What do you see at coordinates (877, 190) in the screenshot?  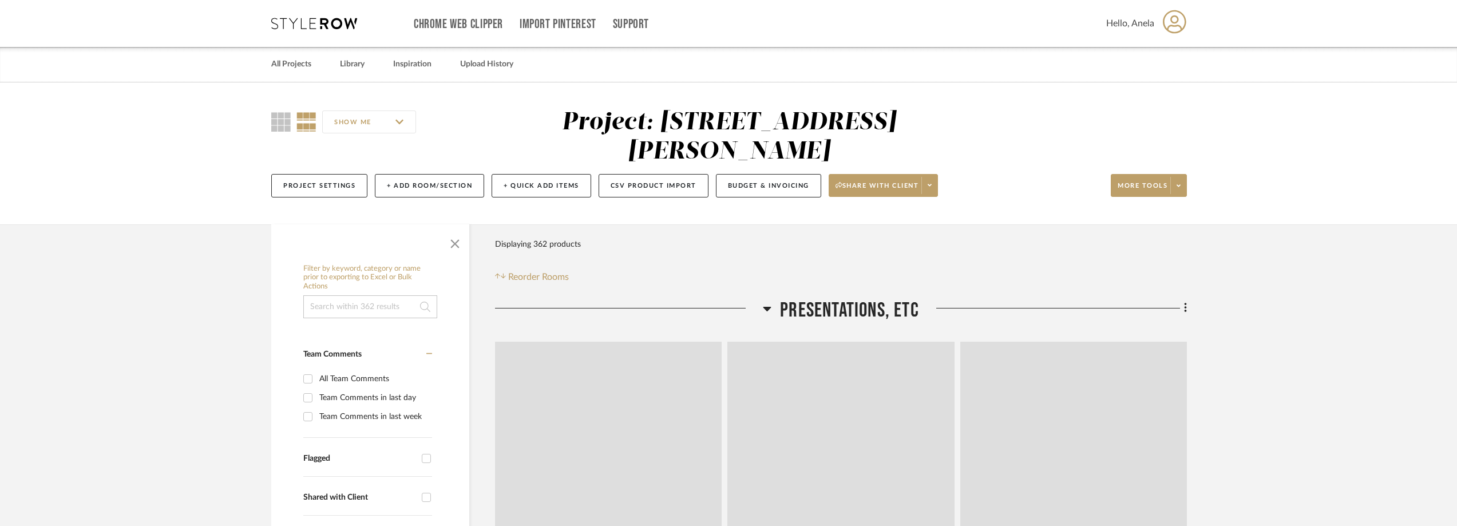 I see `span: Share with client` at bounding box center [877, 190].